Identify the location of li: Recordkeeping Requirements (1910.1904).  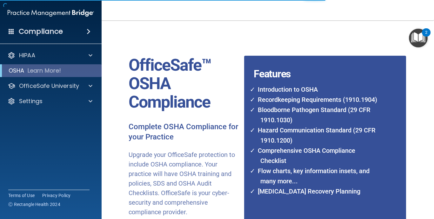
(318, 99).